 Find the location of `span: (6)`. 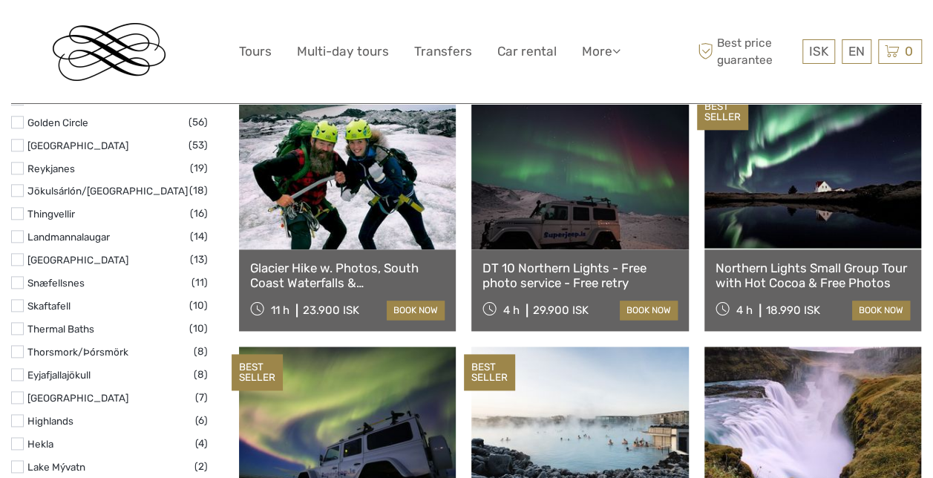

span: (6) is located at coordinates (201, 420).